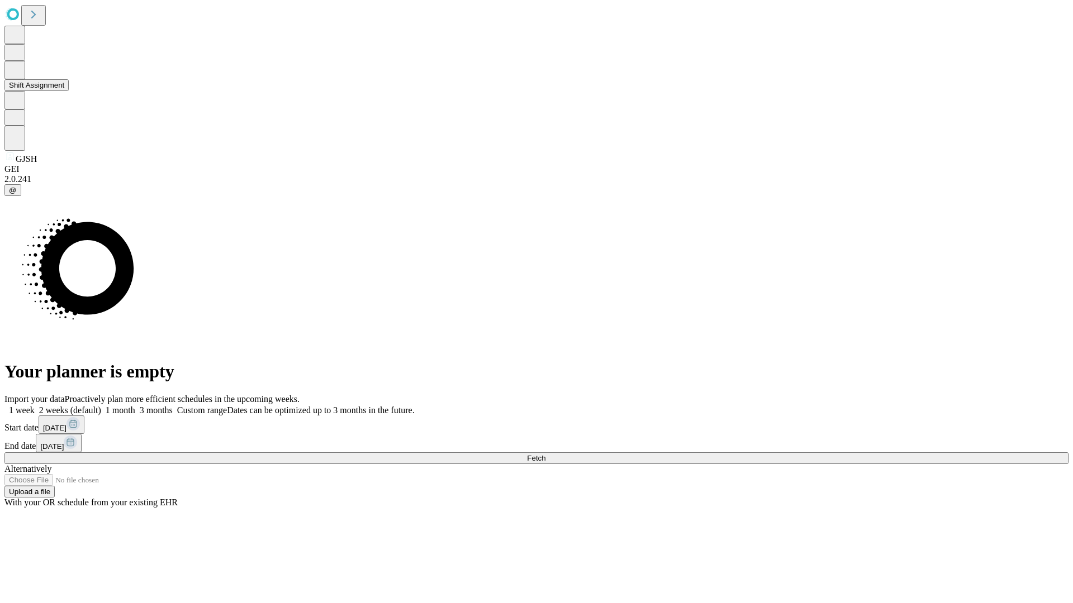 The height and width of the screenshot is (603, 1073). What do you see at coordinates (536, 458) in the screenshot?
I see `span: Fetch` at bounding box center [536, 458].